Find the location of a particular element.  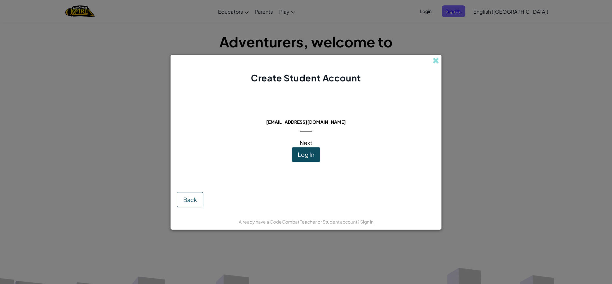

span: Back is located at coordinates (190, 200).